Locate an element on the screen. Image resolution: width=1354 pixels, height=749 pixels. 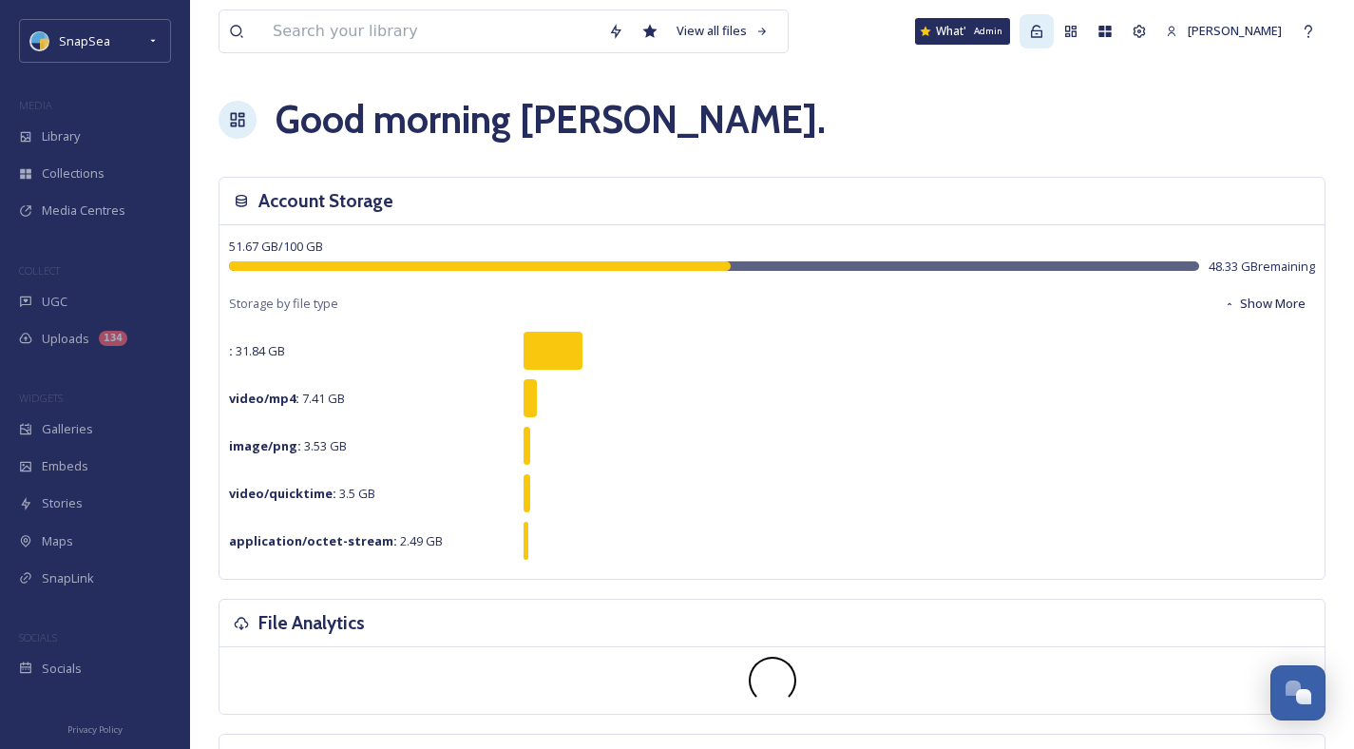
a: Privacy Policy is located at coordinates (95, 728).